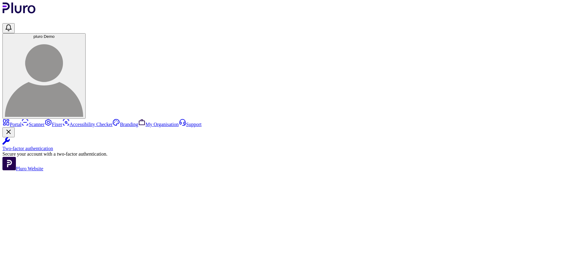 This screenshot has width=587, height=278. I want to click on a: Portal, so click(12, 124).